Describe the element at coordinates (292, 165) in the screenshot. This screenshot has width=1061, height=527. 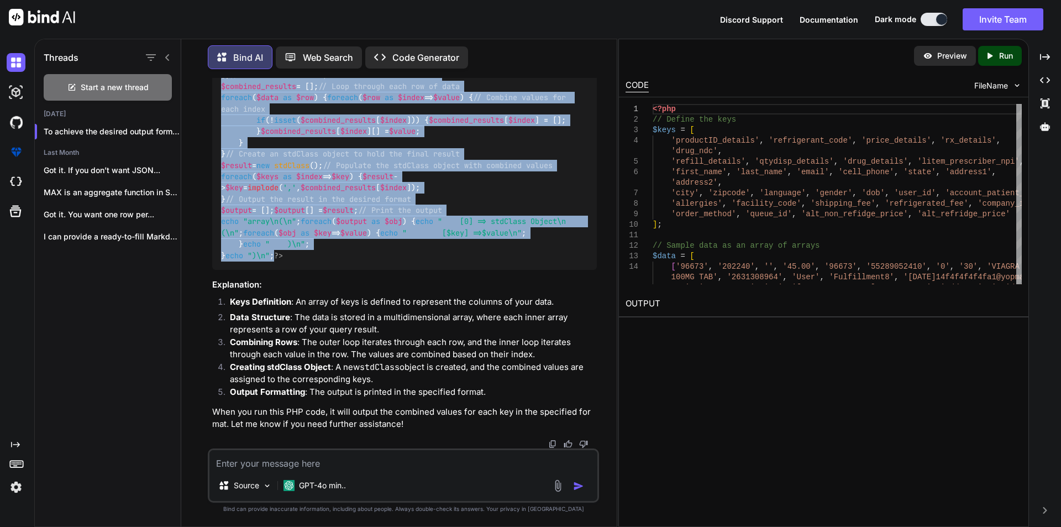
I see `span: stdClass` at that location.